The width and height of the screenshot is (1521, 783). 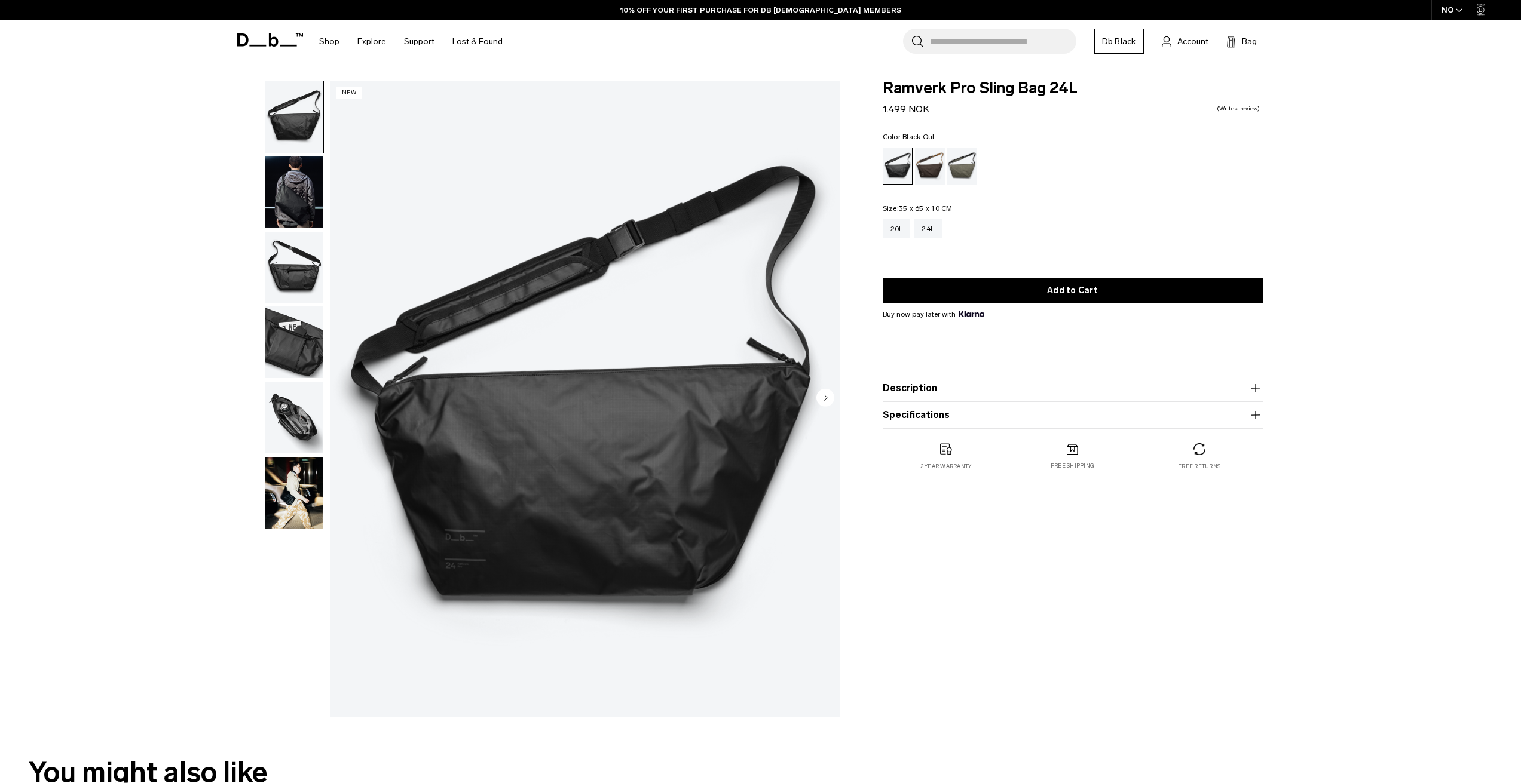 I want to click on button: Bag, so click(x=1241, y=41).